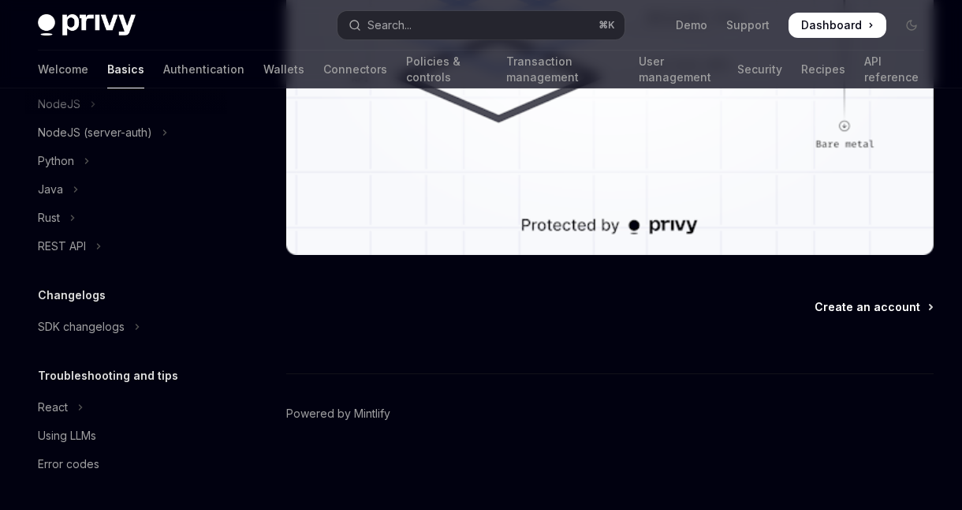 Image resolution: width=962 pixels, height=510 pixels. I want to click on div: Java, so click(50, 189).